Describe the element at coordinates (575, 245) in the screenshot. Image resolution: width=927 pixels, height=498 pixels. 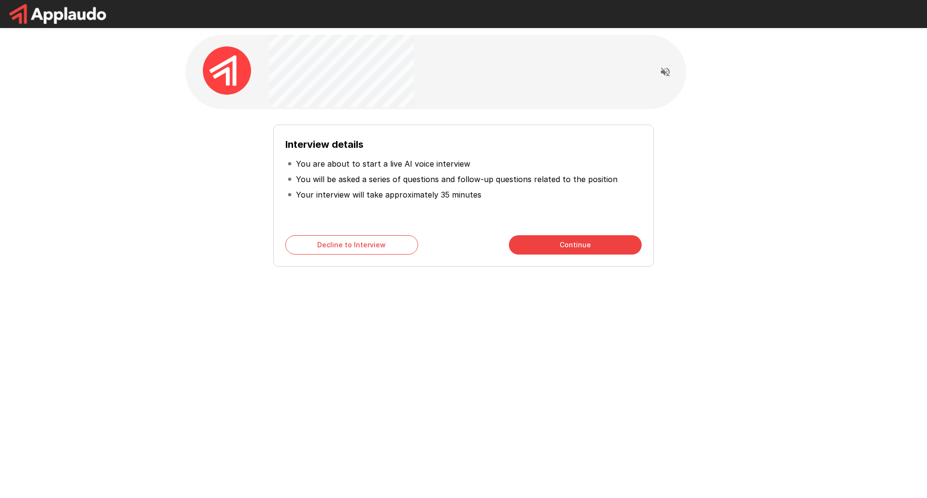
I see `button: Continue` at that location.